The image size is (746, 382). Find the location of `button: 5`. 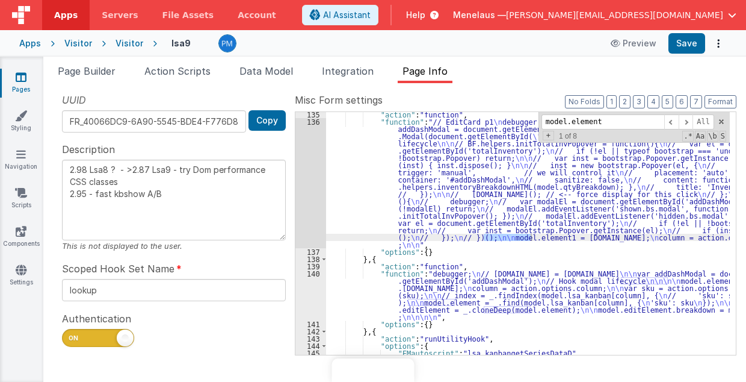

button: 5 is located at coordinates (668, 102).